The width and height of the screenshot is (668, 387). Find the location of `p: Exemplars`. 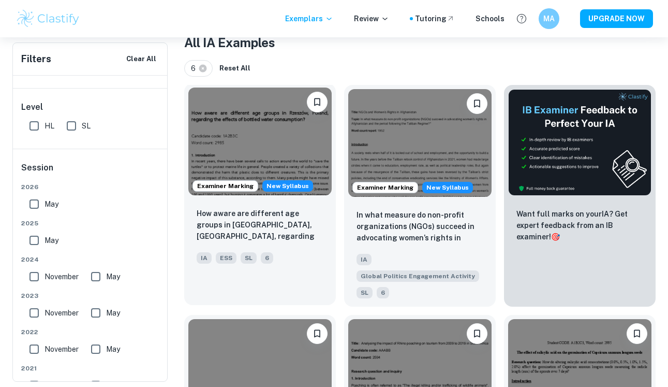

p: Exemplars is located at coordinates (309, 19).